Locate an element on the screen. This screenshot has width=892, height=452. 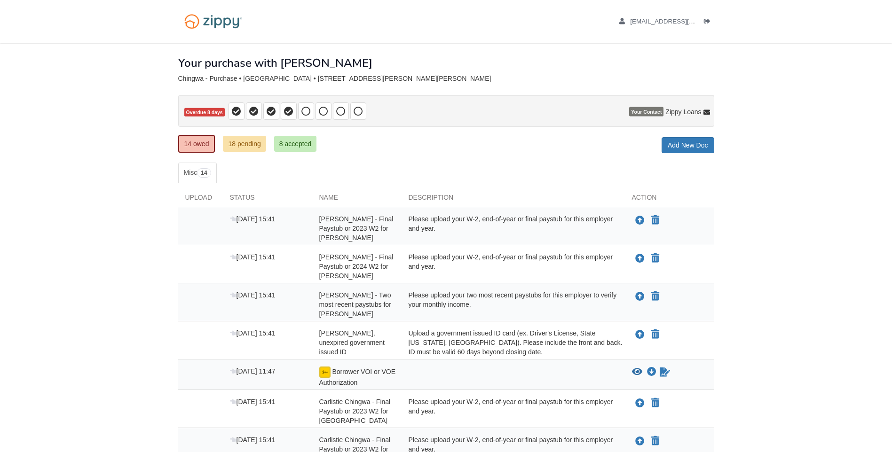
div: Please upload your two most recent paystubs for this employer to verify your monthly income. is located at coordinates (513, 305).